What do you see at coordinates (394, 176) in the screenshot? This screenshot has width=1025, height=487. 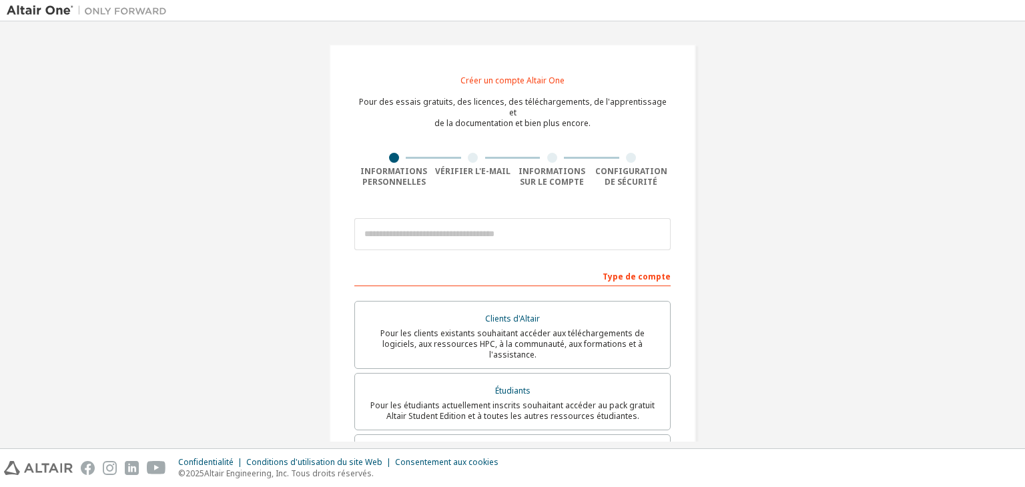 I see `font: Informations personnelles` at bounding box center [394, 176].